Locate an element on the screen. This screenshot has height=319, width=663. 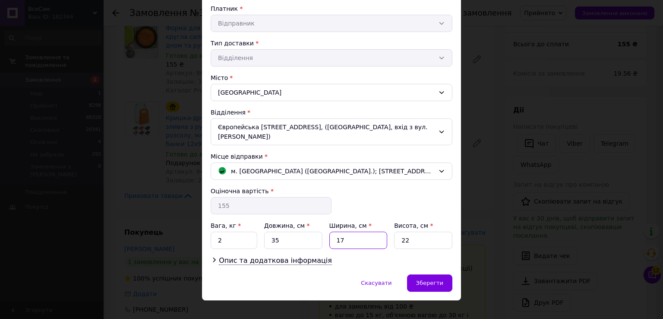
label: Висота, см is located at coordinates (414, 225).